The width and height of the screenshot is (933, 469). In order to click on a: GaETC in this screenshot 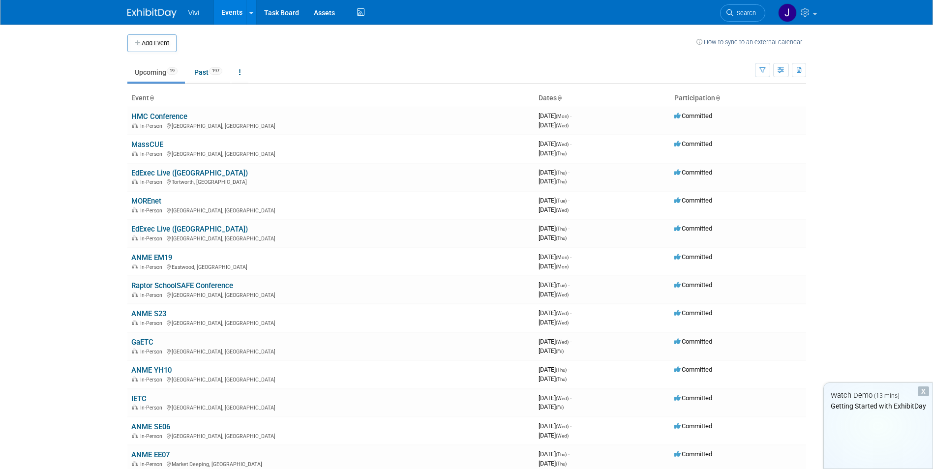, I will do `click(142, 342)`.